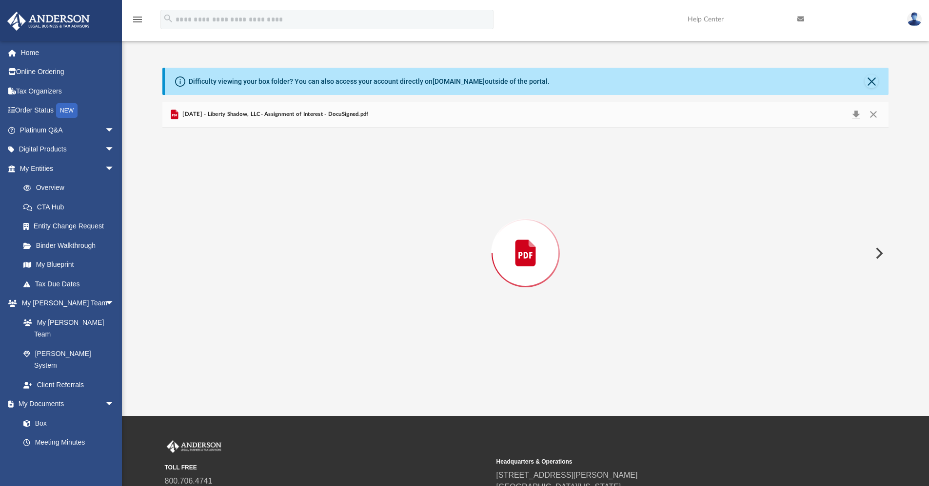  What do you see at coordinates (137, 22) in the screenshot?
I see `a: menu` at bounding box center [137, 22].